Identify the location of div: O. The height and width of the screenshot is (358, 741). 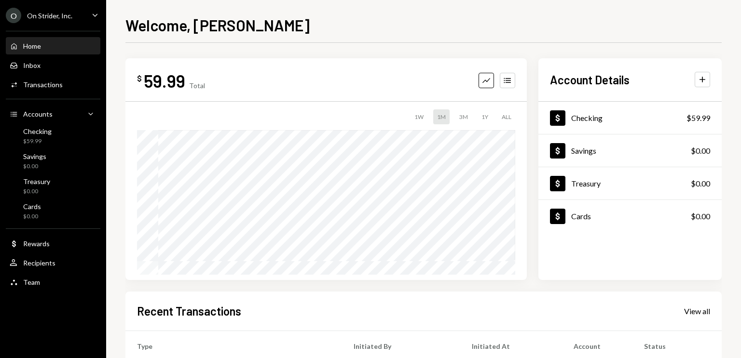
(14, 15).